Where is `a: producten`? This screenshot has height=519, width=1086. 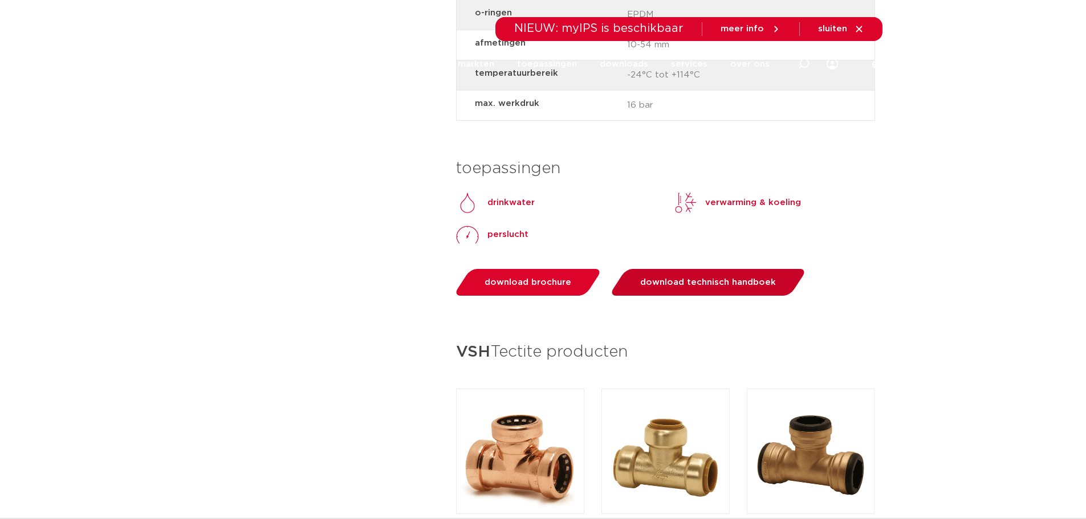 a: producten is located at coordinates (411, 64).